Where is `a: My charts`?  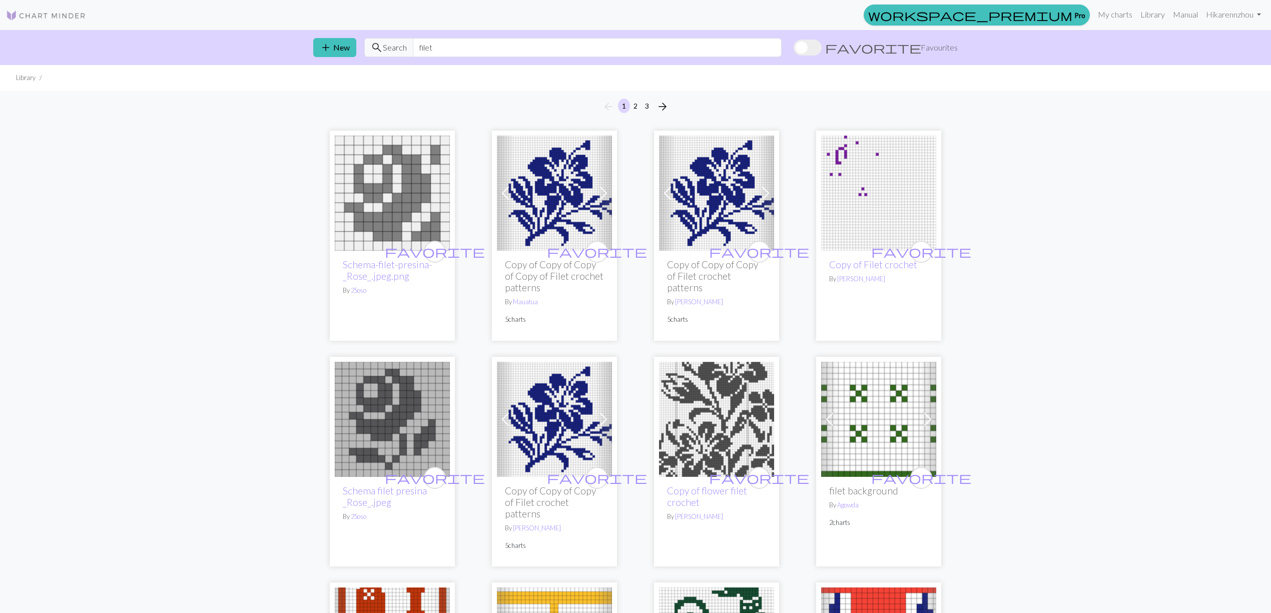 a: My charts is located at coordinates (1115, 15).